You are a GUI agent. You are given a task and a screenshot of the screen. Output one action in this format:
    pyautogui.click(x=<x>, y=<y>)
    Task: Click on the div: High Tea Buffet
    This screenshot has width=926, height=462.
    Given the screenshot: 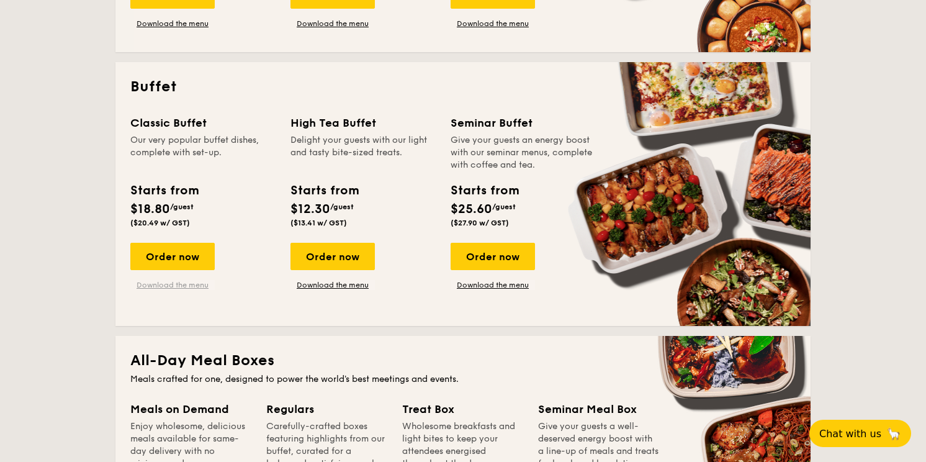 What is the action you would take?
    pyautogui.click(x=363, y=123)
    